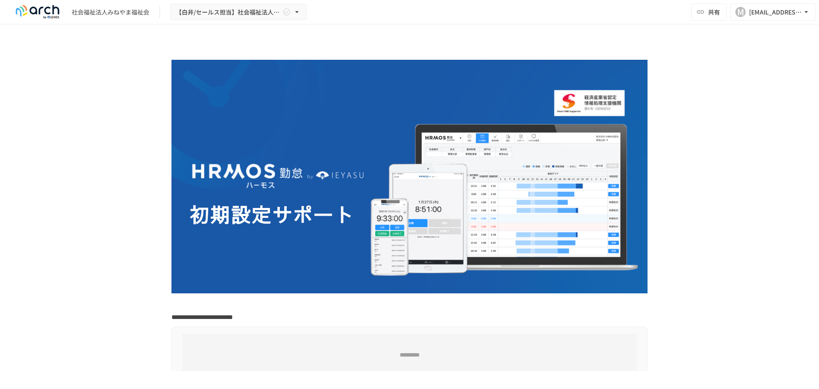  What do you see at coordinates (228, 12) in the screenshot?
I see `span: 【白井/セールス担当】社会福祉法人みねやま福祉会様_初期設定サポート` at bounding box center [228, 12].